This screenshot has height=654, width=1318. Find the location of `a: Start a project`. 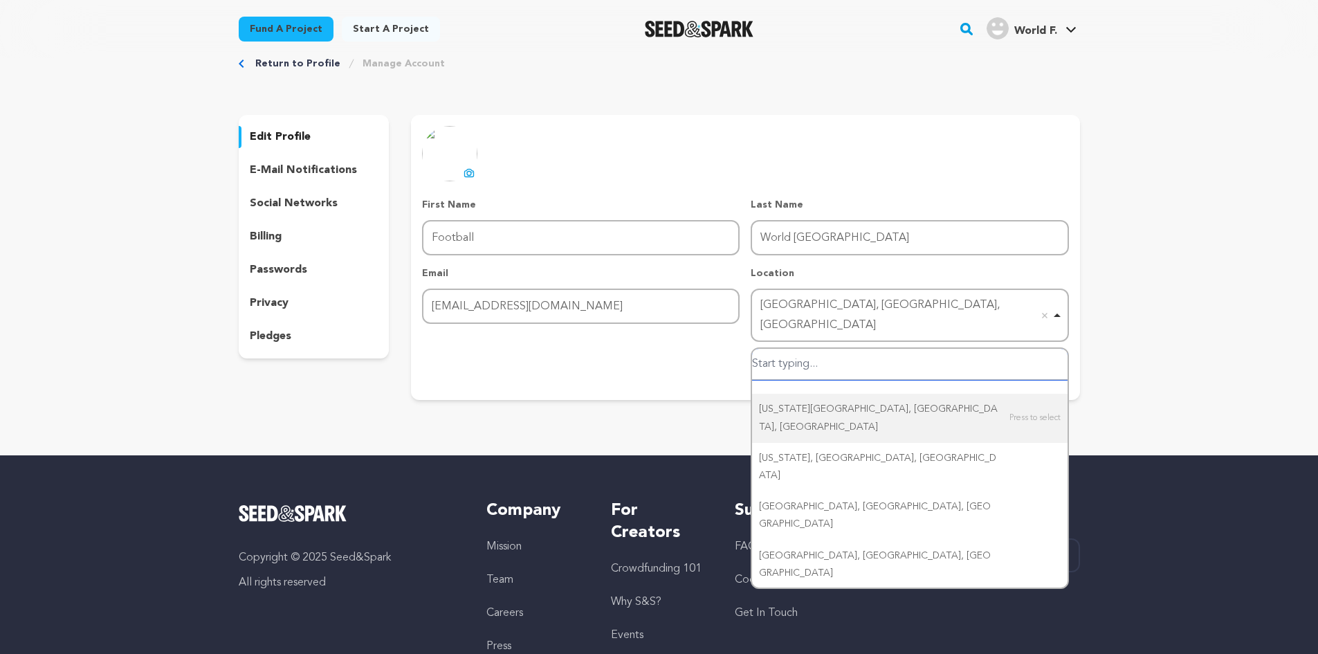

a: Start a project is located at coordinates (391, 29).